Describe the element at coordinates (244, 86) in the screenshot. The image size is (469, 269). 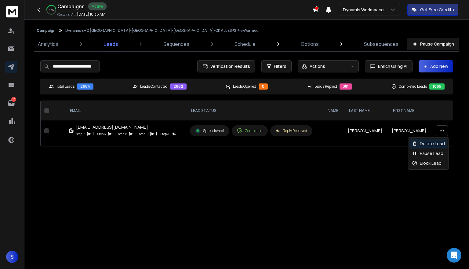
I see `p: Leads Opened` at that location.